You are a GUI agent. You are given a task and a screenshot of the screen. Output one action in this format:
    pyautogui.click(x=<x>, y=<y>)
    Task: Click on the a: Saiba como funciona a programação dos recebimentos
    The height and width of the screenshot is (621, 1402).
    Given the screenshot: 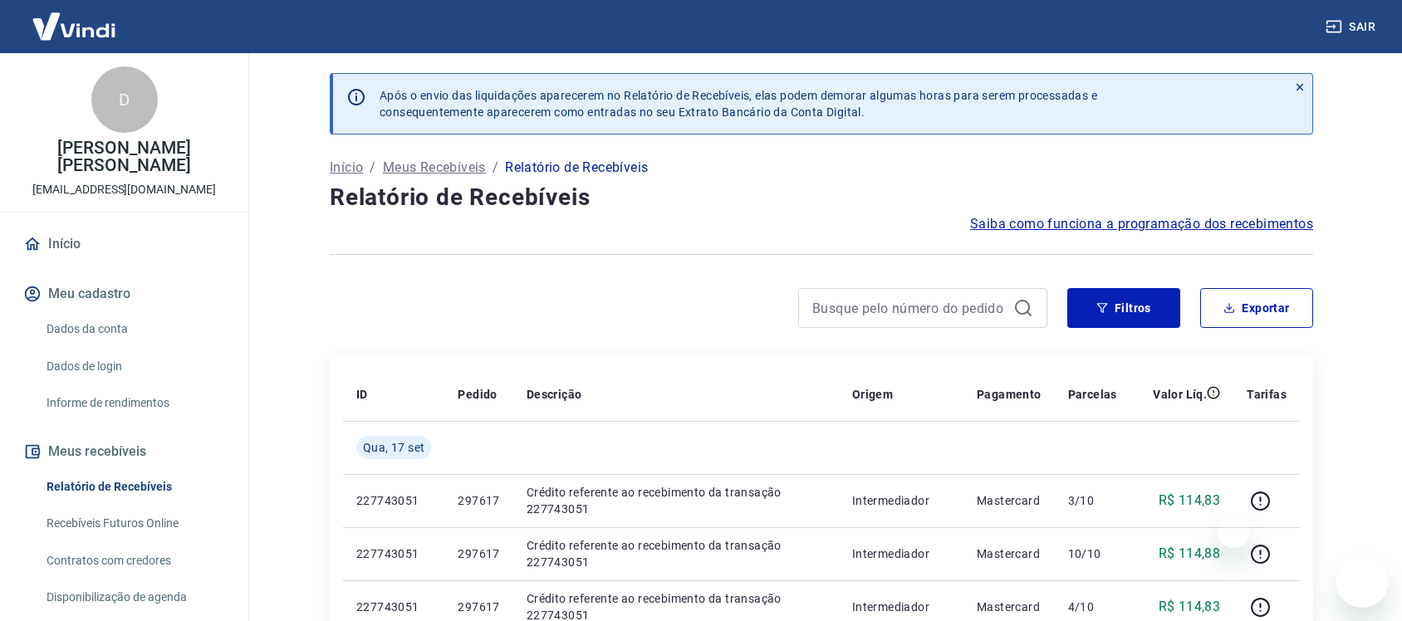 What is the action you would take?
    pyautogui.click(x=1141, y=224)
    